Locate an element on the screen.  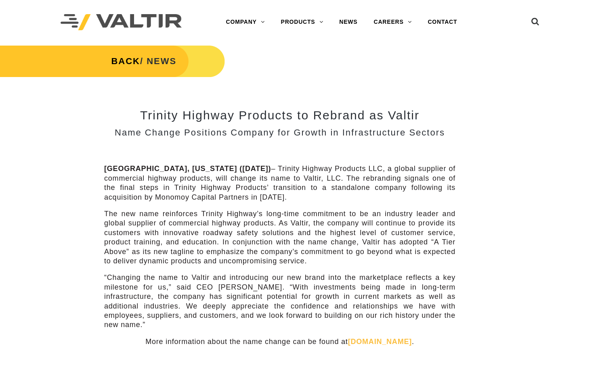
p: More information about the name change can be found at . is located at coordinates (280, 342).